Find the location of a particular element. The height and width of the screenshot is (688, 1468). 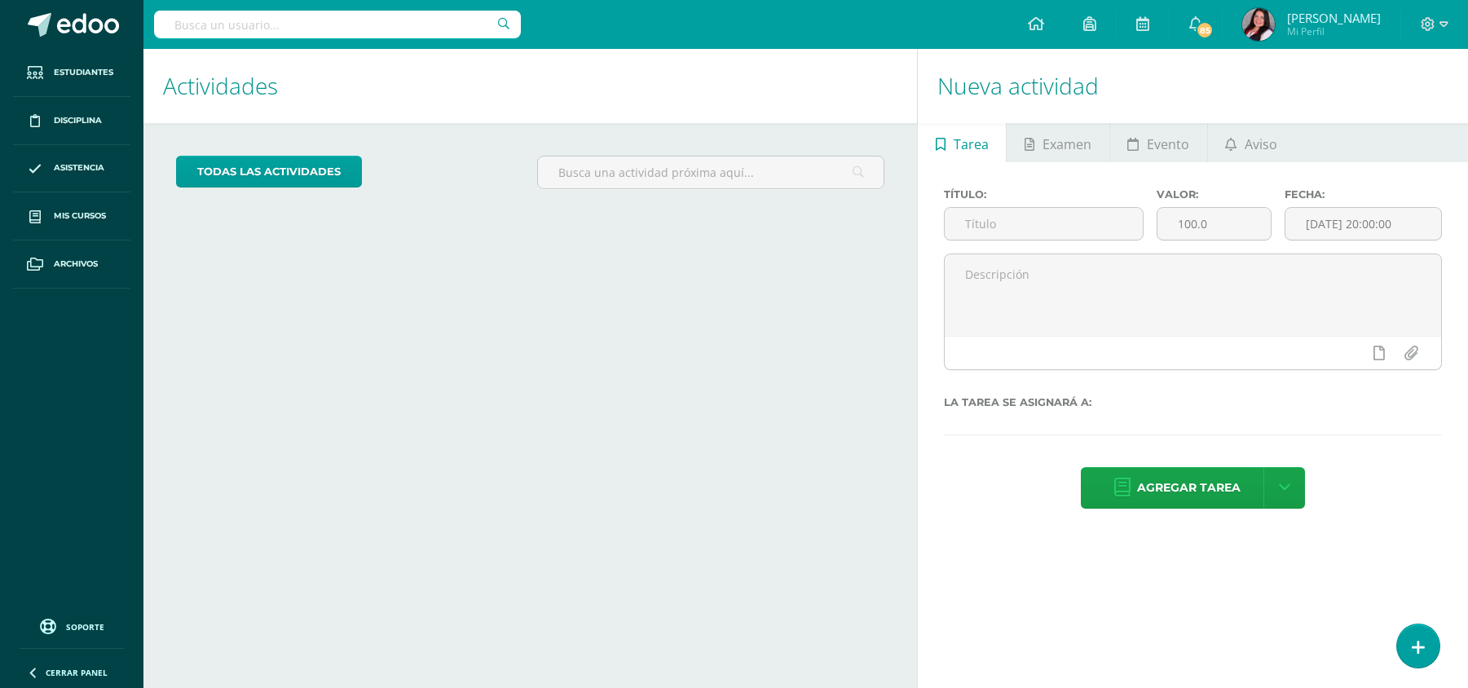

a: Examen is located at coordinates (1057, 143).